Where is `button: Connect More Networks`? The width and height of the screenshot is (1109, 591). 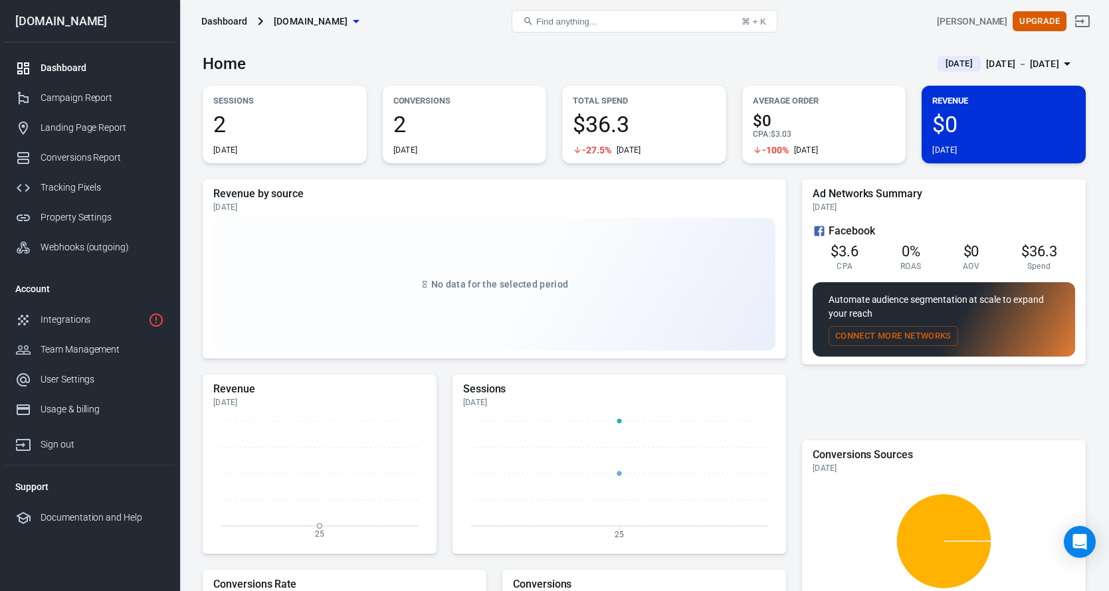
button: Connect More Networks is located at coordinates (893, 336).